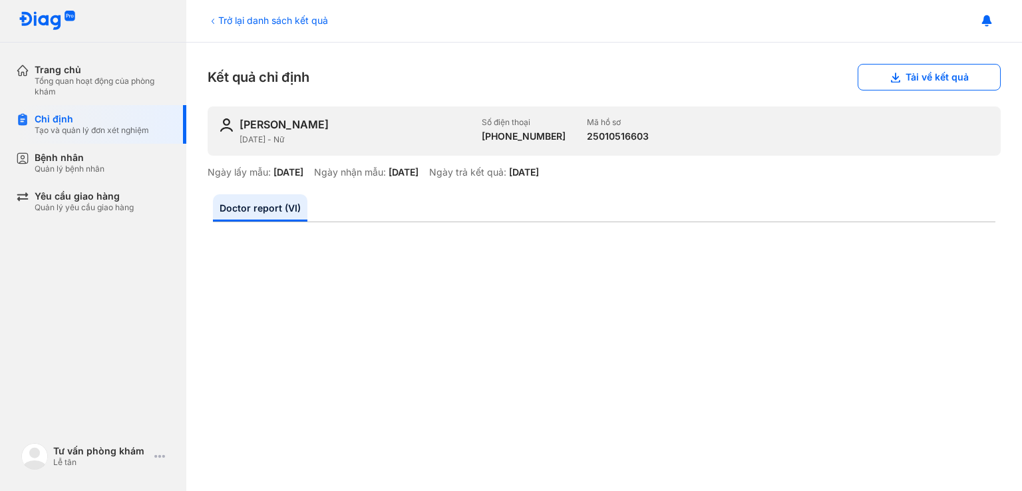 This screenshot has width=1022, height=491. Describe the element at coordinates (69, 158) in the screenshot. I see `div: Bệnh nhân` at that location.